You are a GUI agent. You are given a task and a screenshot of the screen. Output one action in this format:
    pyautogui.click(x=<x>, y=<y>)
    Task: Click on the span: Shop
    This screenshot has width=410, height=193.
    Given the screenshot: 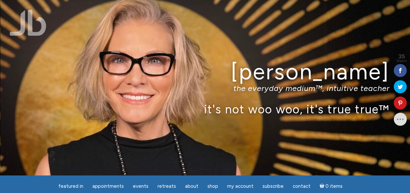 What is the action you would take?
    pyautogui.click(x=213, y=186)
    